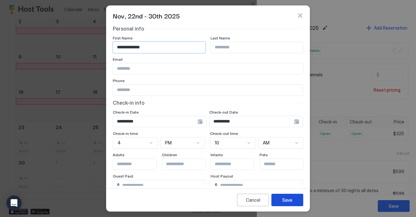 The image size is (416, 217). I want to click on span: 10, so click(217, 143).